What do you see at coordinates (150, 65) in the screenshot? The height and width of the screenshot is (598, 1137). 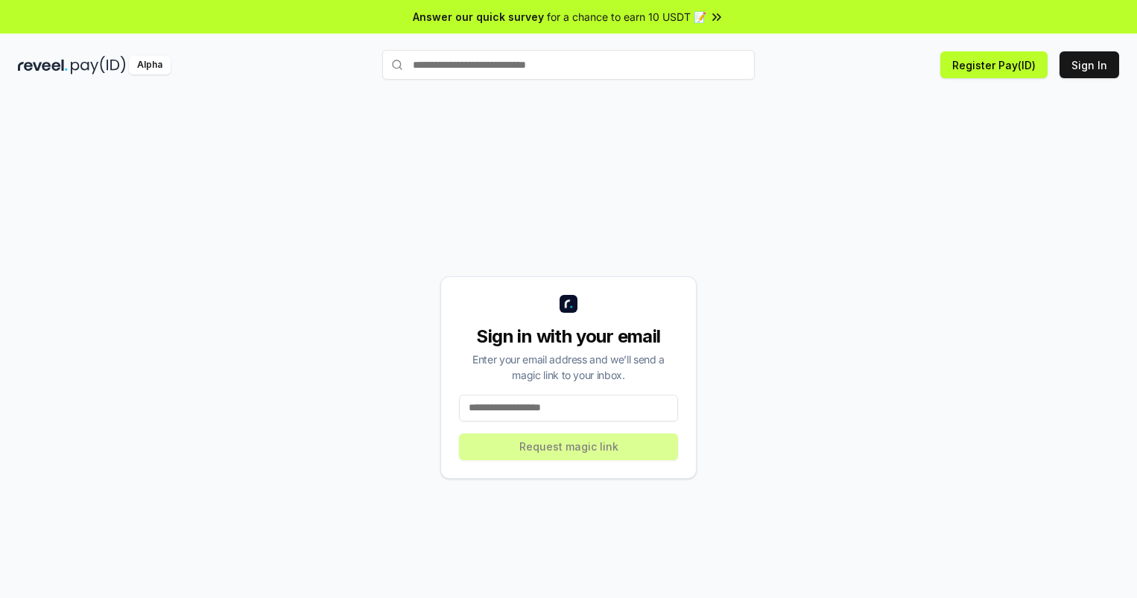 I see `div: Alpha` at bounding box center [150, 65].